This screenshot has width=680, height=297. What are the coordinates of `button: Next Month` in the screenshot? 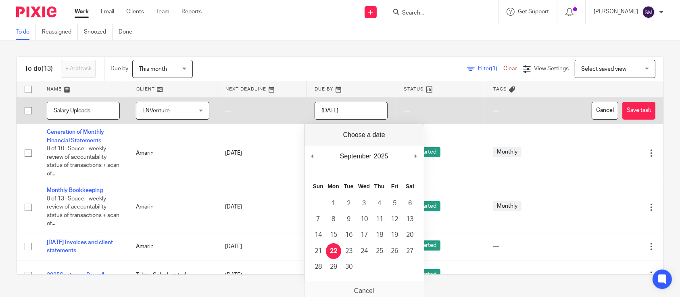 It's located at (416, 156).